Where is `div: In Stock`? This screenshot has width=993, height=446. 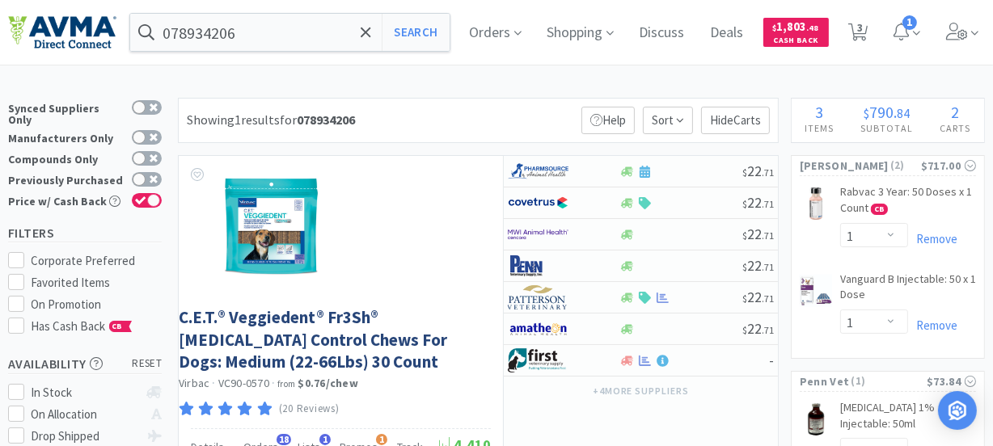 div: In Stock is located at coordinates (85, 393).